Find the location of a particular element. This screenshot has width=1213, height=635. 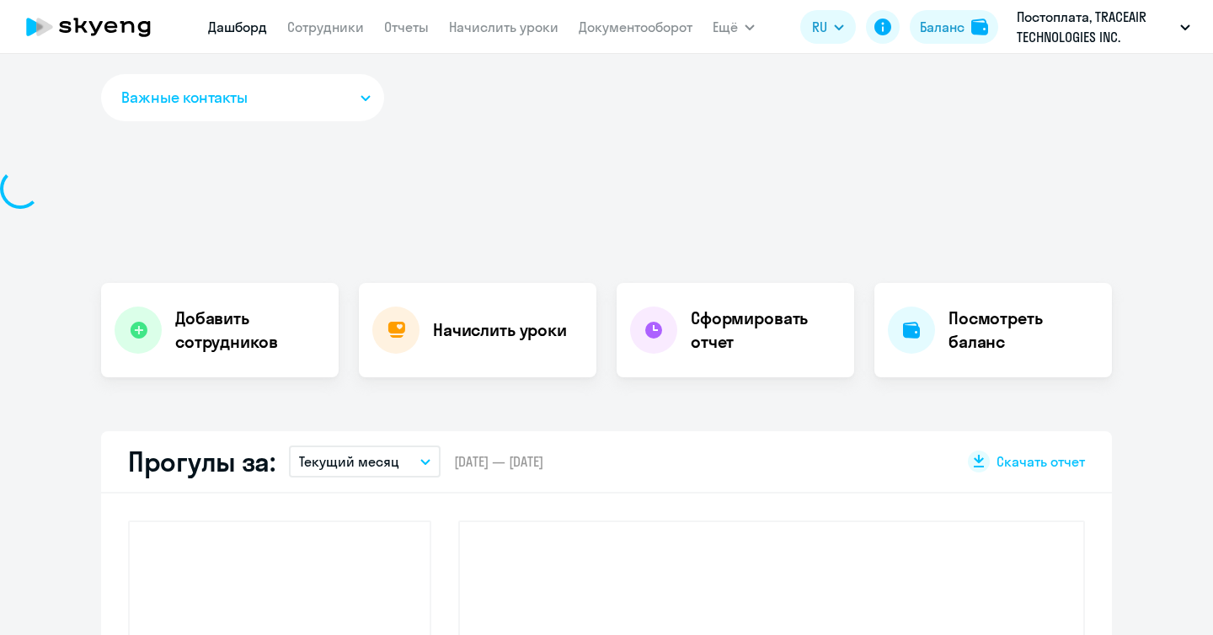

h4: Сформировать отчет is located at coordinates (766, 330).